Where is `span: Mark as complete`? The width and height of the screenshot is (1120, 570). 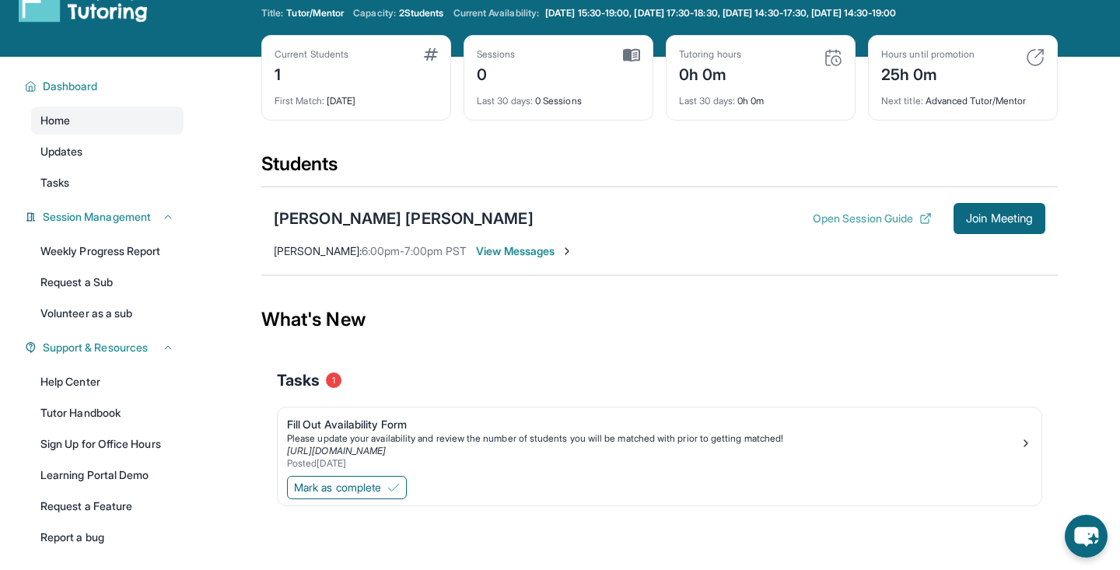 span: Mark as complete is located at coordinates (338, 488).